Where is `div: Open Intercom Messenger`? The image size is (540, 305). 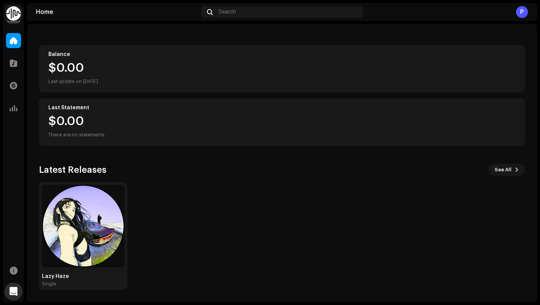 div: Open Intercom Messenger is located at coordinates (14, 291).